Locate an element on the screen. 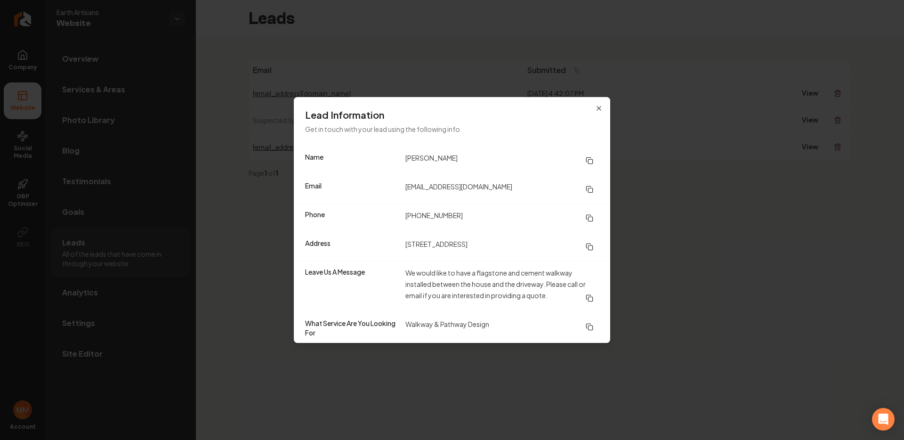  dt: Email is located at coordinates (351, 189).